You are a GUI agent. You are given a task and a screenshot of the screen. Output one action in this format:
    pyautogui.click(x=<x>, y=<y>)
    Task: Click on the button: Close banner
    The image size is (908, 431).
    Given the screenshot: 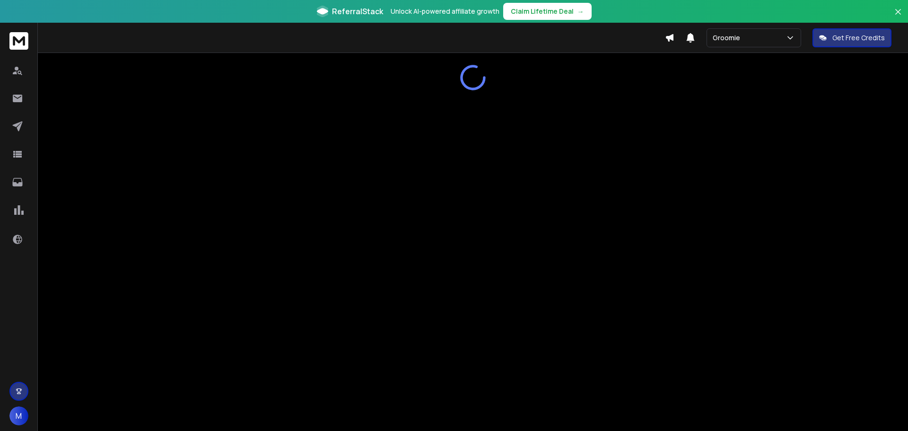 What is the action you would take?
    pyautogui.click(x=898, y=17)
    